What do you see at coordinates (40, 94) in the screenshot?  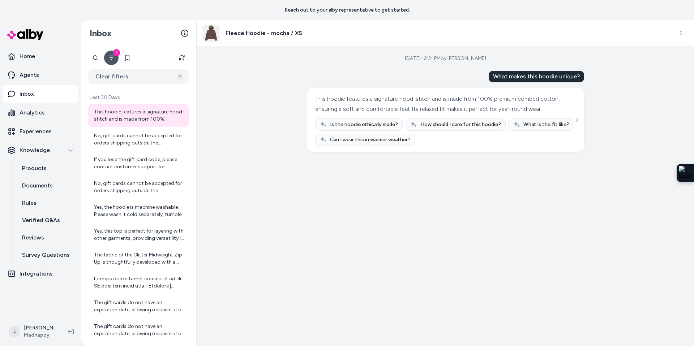 I see `a: Inbox` at bounding box center [40, 94].